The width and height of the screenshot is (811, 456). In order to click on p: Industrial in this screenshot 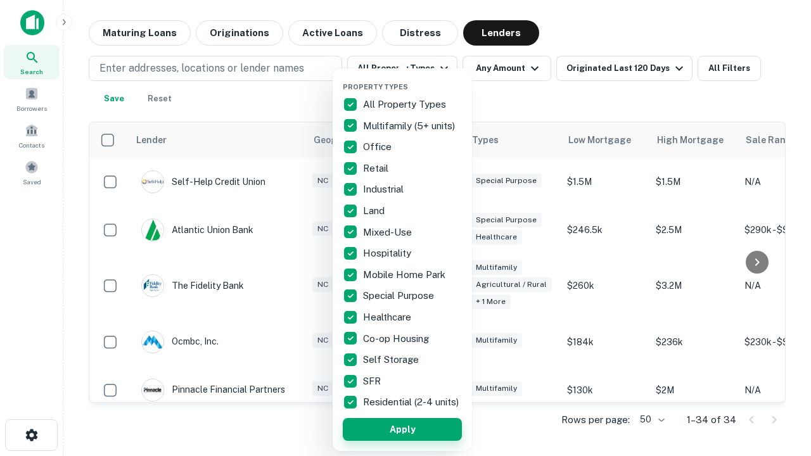, I will do `click(385, 189)`.